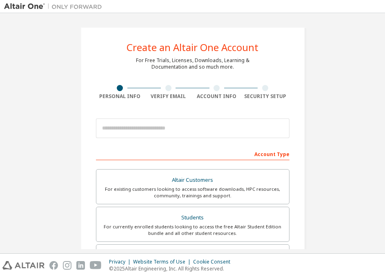  I want to click on div: Students, so click(193, 217).